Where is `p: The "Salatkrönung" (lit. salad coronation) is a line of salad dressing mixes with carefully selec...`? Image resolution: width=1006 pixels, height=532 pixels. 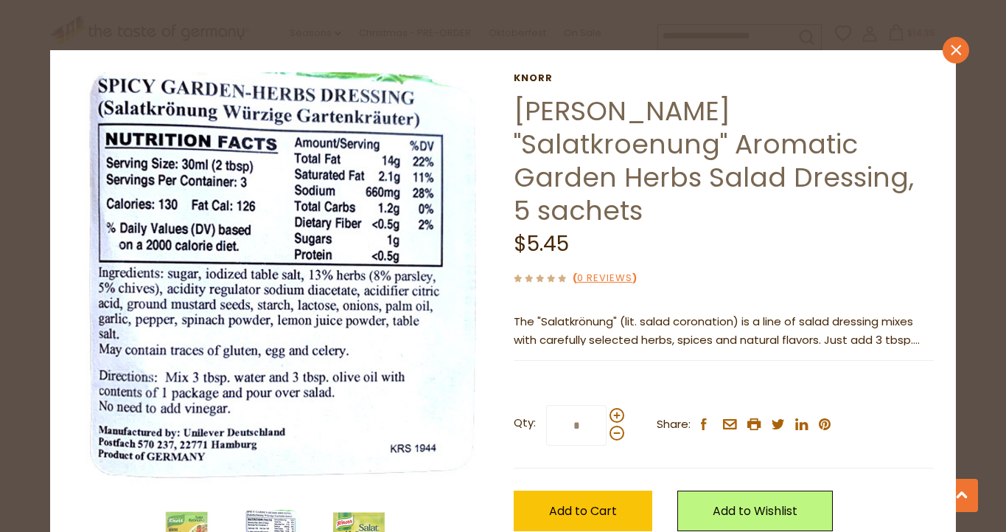
p: The "Salatkrönung" (lit. salad coronation) is a line of salad dressing mixes with carefully selec... is located at coordinates (723, 331).